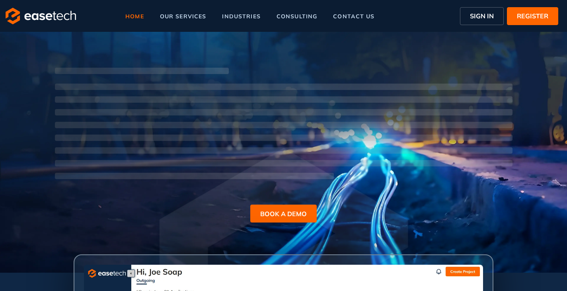 Image resolution: width=567 pixels, height=291 pixels. Describe the element at coordinates (283, 213) in the screenshot. I see `button: BOOK A DEMO` at that location.